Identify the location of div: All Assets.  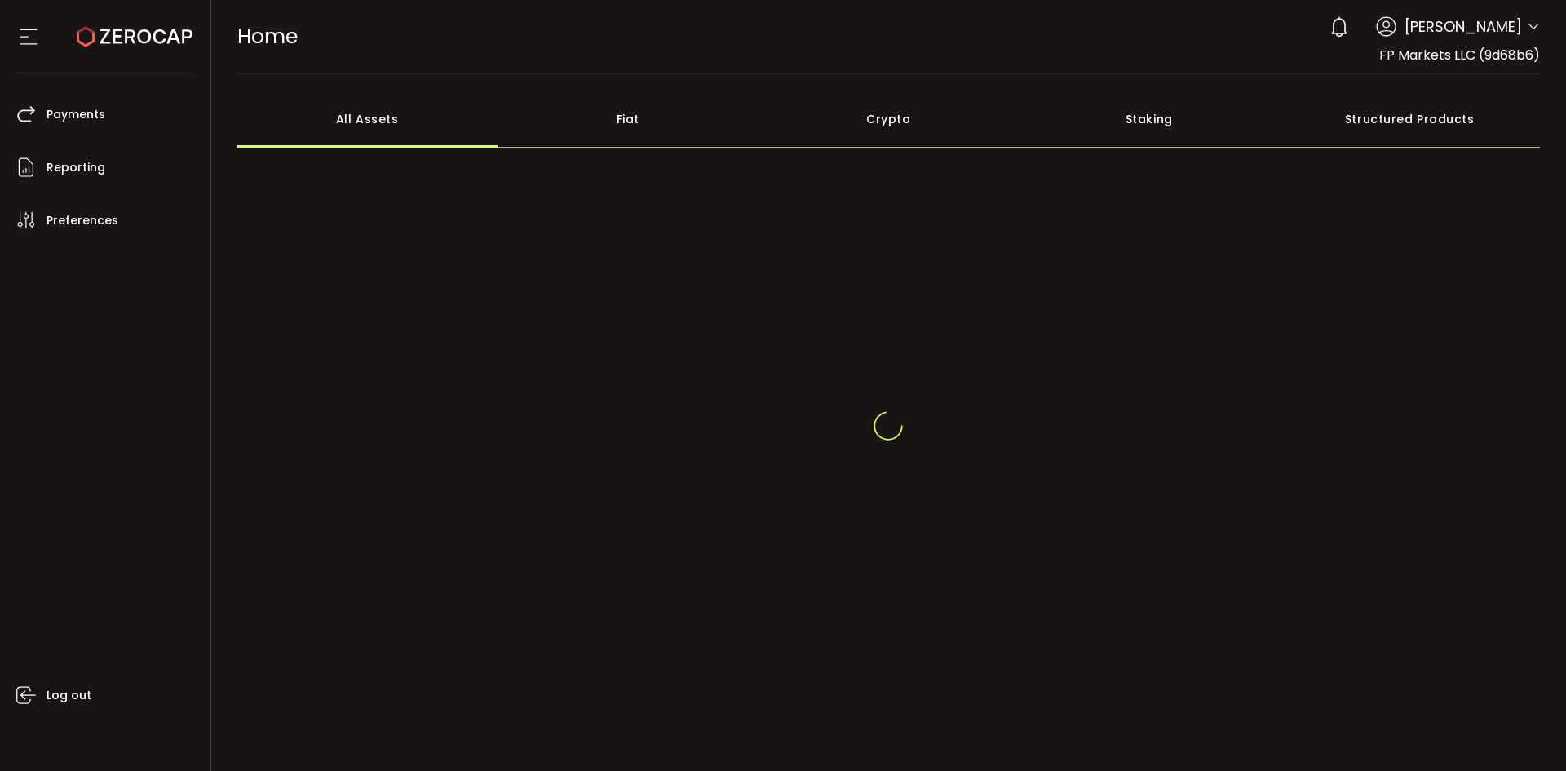
(368, 119).